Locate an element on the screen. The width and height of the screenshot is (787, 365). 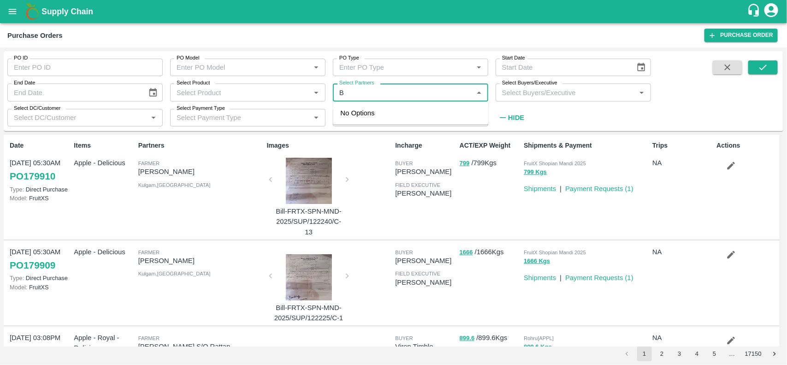
input: Select Payment Type is located at coordinates (234, 118).